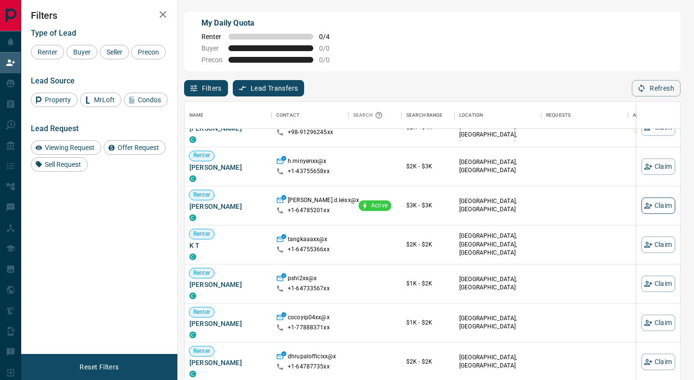 The image size is (694, 380). Describe the element at coordinates (308, 367) in the screenshot. I see `p: +1- 64787735xx` at that location.